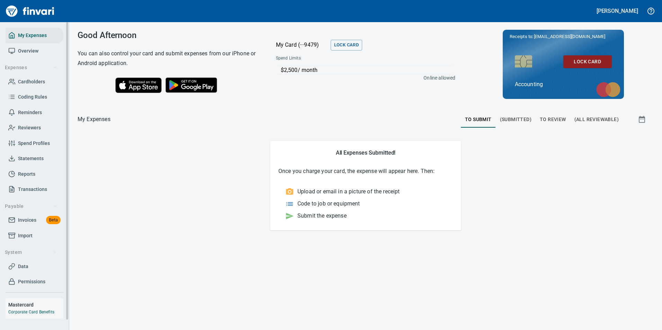 The width and height of the screenshot is (662, 330). Describe the element at coordinates (34, 220) in the screenshot. I see `a: InvoicesBeta` at that location.